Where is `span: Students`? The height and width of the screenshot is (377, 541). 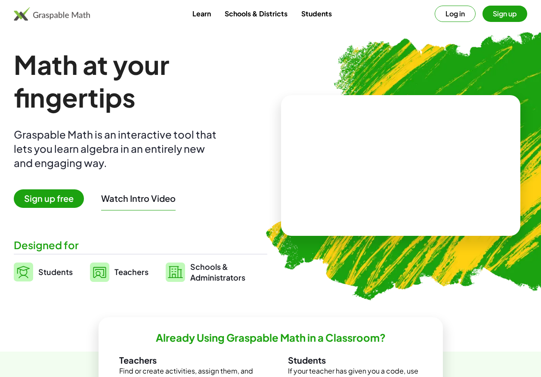
span: Students is located at coordinates (56, 272).